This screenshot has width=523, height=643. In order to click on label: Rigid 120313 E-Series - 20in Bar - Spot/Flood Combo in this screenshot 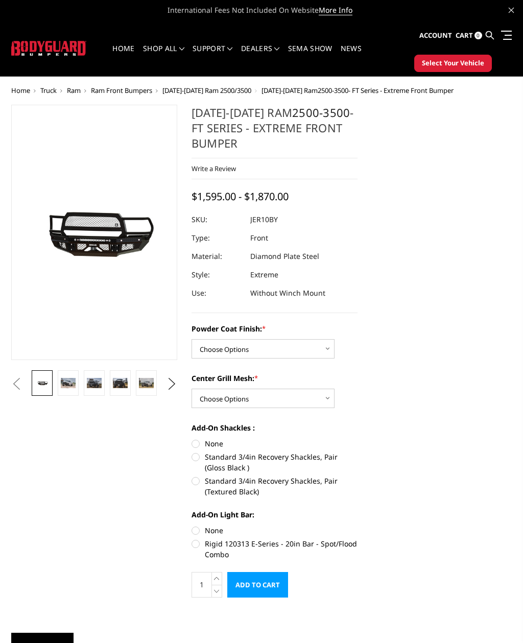, I will do `click(274, 549)`.